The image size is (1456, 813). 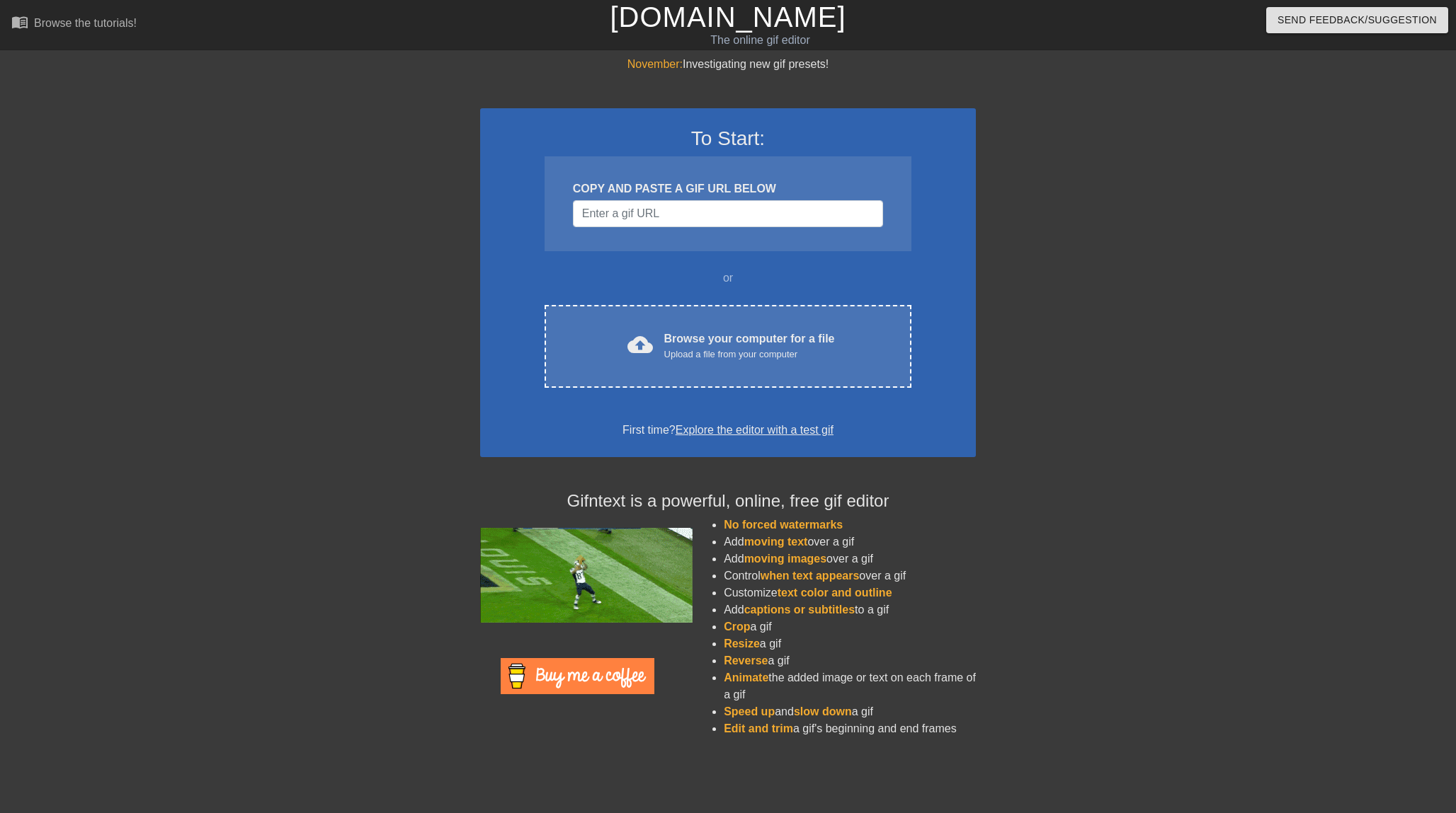 I want to click on div: Browse your computer for a file, so click(x=750, y=346).